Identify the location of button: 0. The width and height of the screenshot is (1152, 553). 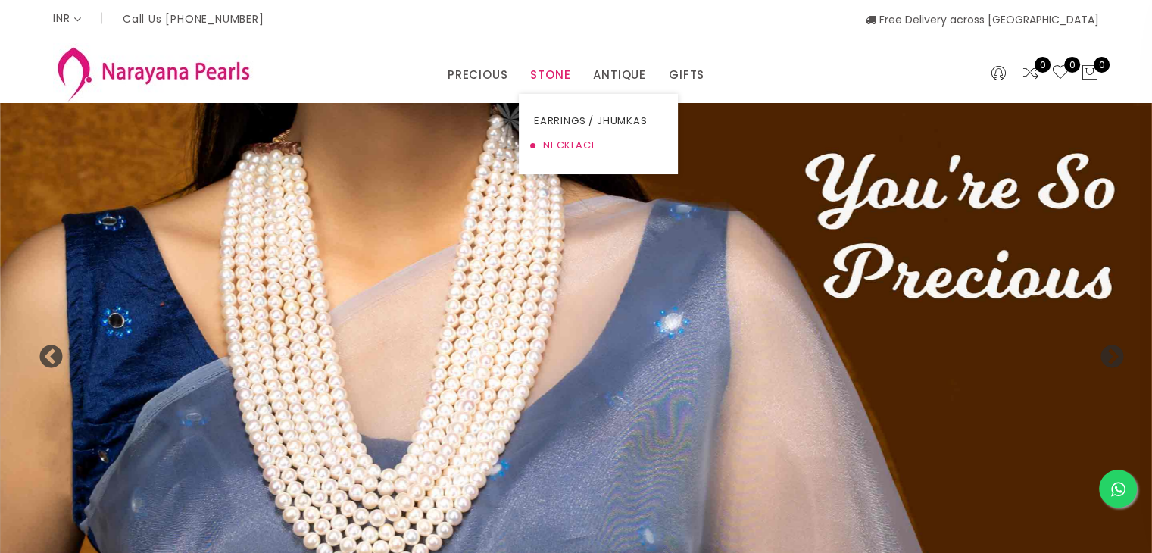
(1090, 73).